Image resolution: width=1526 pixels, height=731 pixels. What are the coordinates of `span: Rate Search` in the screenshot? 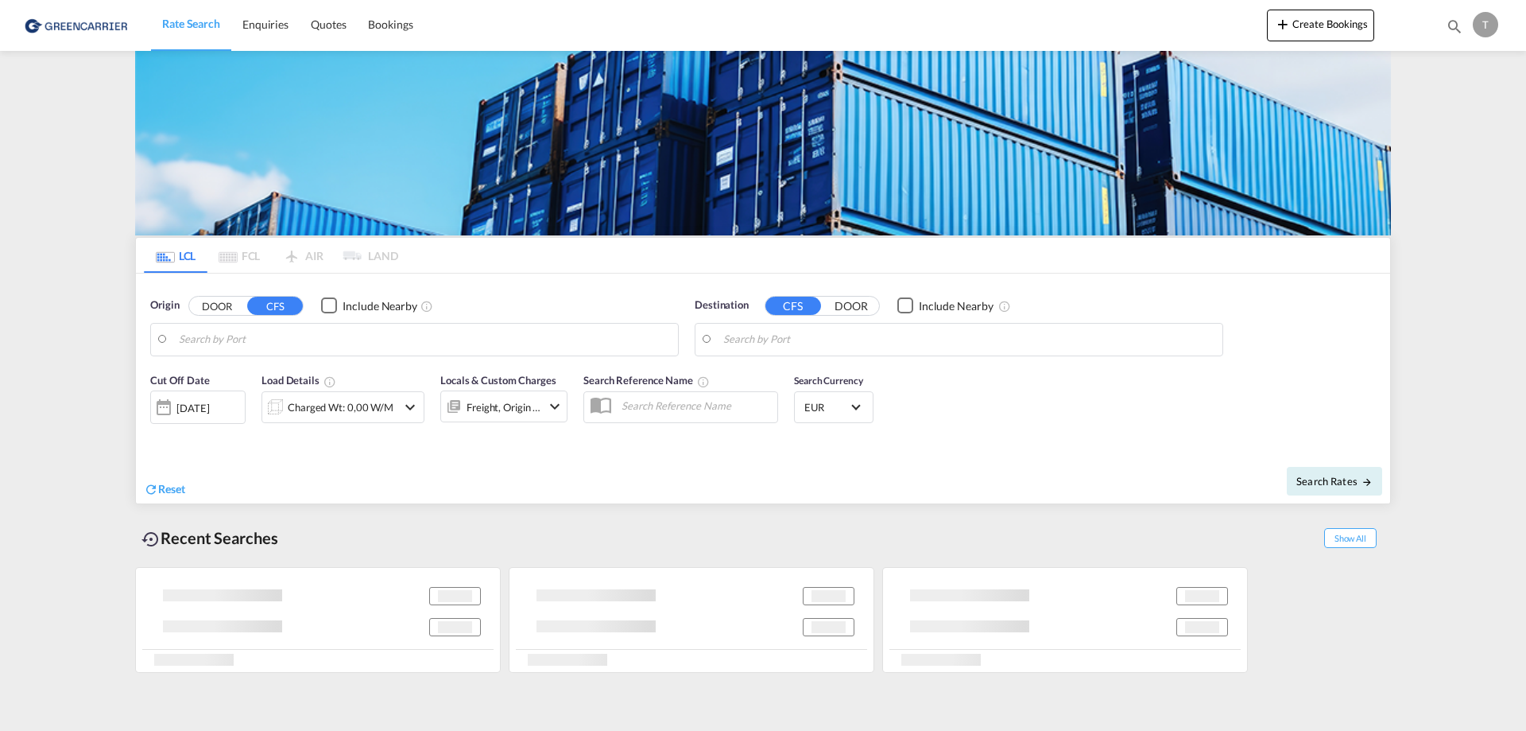 It's located at (191, 23).